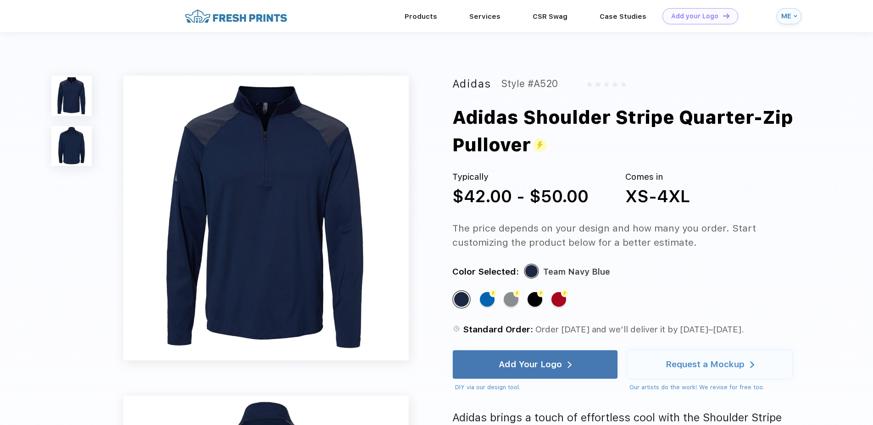  What do you see at coordinates (421, 17) in the screenshot?
I see `a: Products` at bounding box center [421, 17].